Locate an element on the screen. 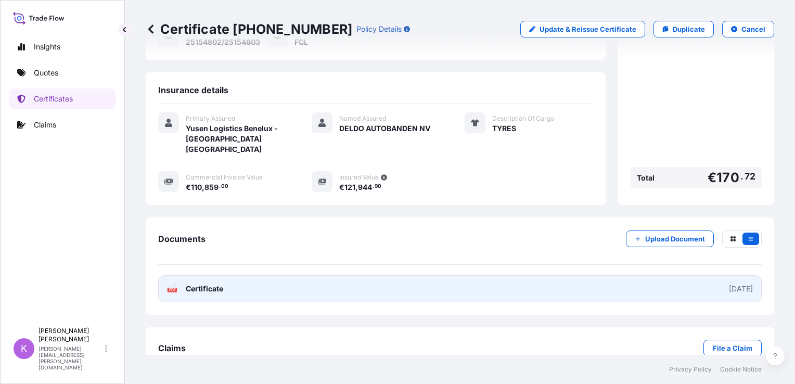 The image size is (795, 384). span: Insured Value is located at coordinates (359, 177).